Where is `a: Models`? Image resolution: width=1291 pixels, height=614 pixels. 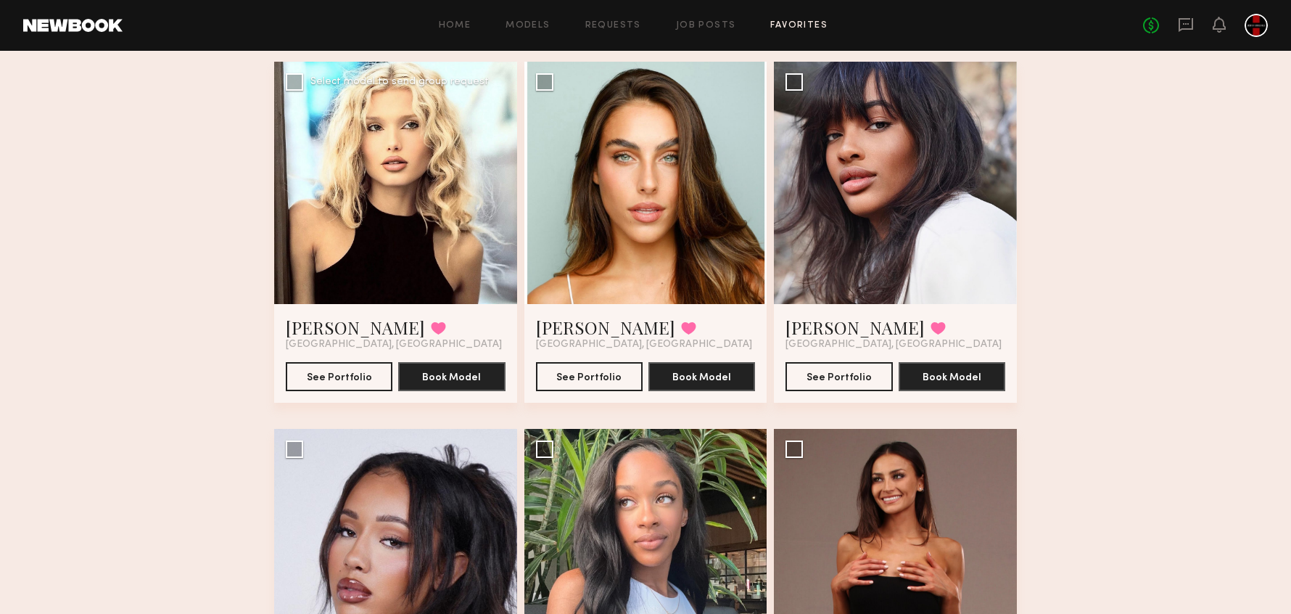
a: Models is located at coordinates (527, 25).